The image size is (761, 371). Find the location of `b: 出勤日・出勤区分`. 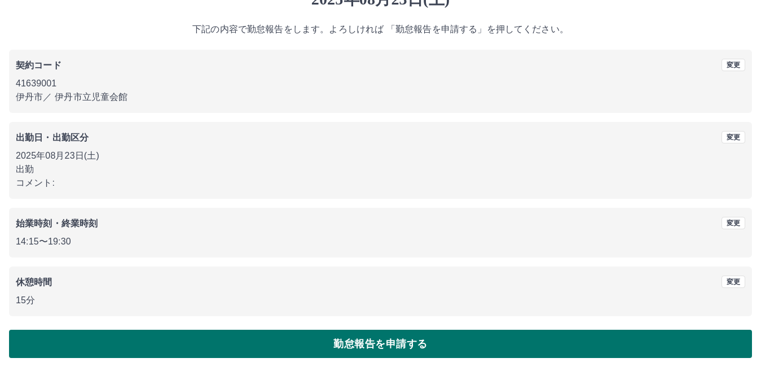

b: 出勤日・出勤区分 is located at coordinates (52, 137).